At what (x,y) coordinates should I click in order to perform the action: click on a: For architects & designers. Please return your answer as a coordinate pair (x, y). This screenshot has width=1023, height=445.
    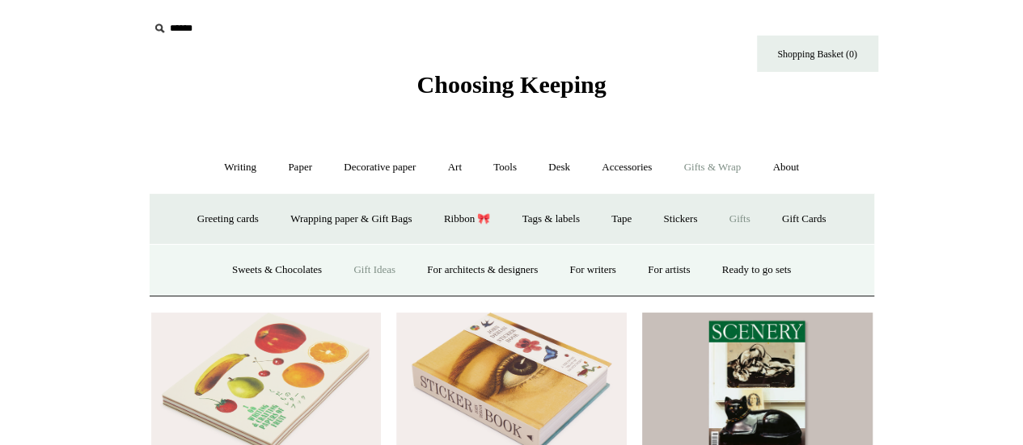
    Looking at the image, I should click on (482, 270).